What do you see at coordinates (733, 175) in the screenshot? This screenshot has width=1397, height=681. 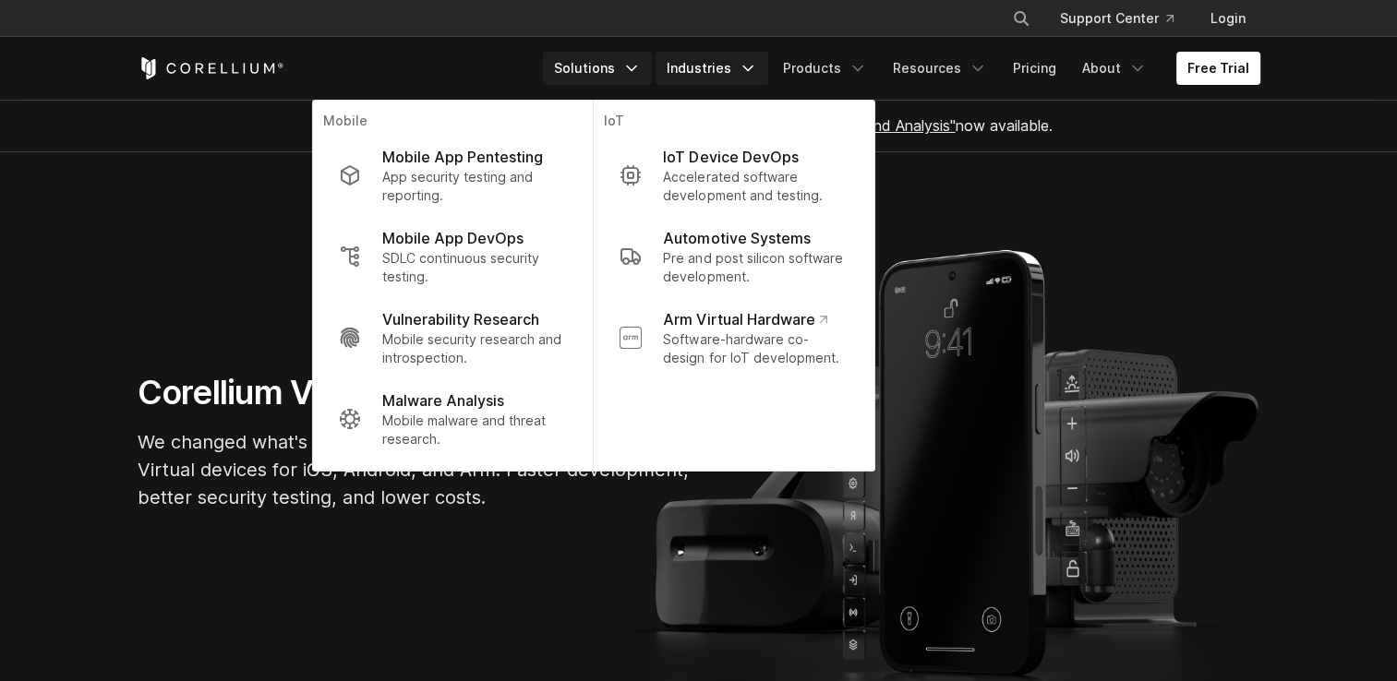 I see `a: IoT Device DevOps Accelerated software development and testing.` at bounding box center [733, 175].